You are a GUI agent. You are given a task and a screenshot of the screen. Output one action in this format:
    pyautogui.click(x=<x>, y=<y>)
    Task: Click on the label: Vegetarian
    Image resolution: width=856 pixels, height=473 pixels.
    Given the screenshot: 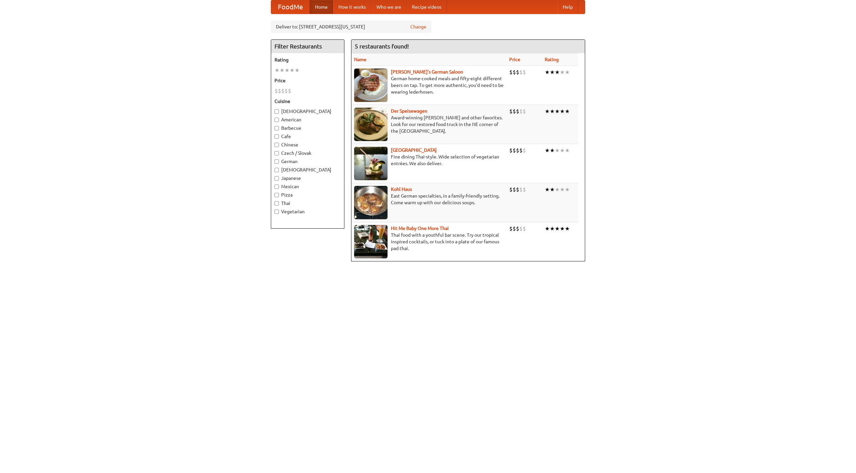 What is the action you would take?
    pyautogui.click(x=308, y=212)
    